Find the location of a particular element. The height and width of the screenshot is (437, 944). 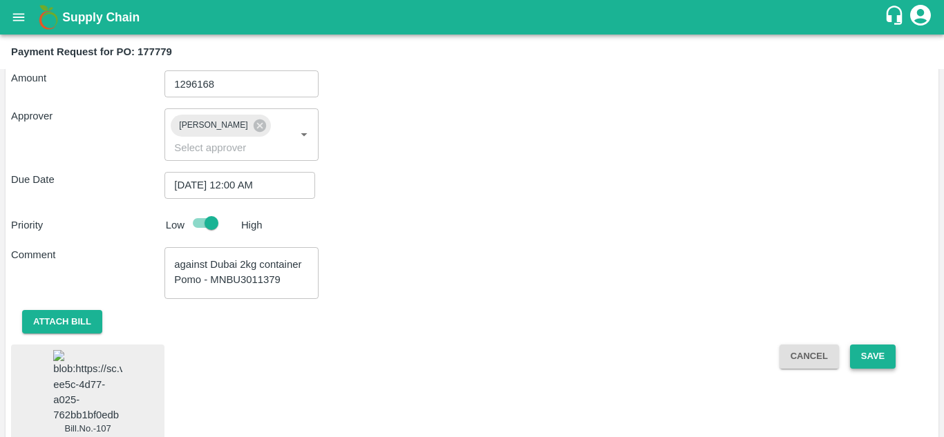

p: Priority is located at coordinates (86, 225).